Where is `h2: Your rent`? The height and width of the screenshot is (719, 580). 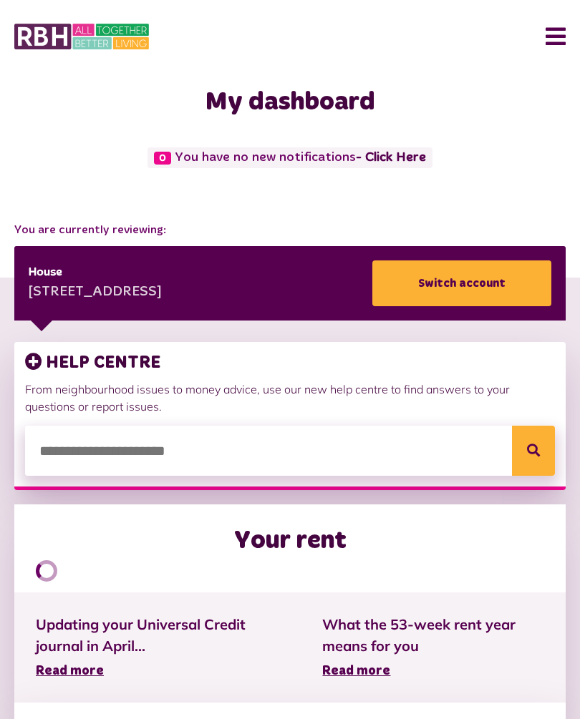 h2: Your rent is located at coordinates (290, 541).